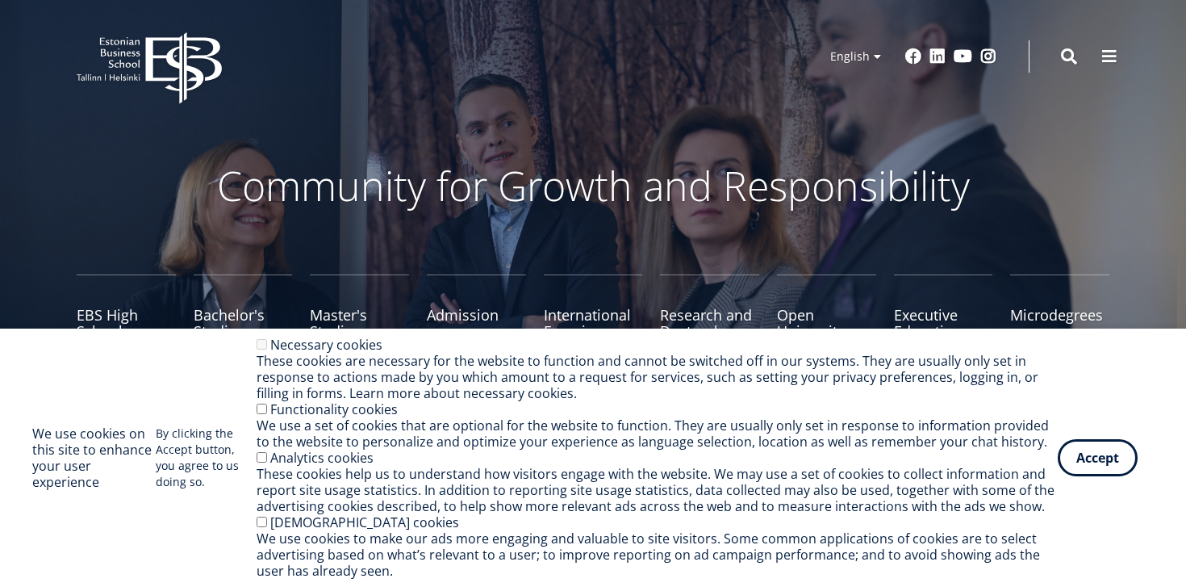  What do you see at coordinates (962, 56) in the screenshot?
I see `a: Youtube` at bounding box center [962, 56].